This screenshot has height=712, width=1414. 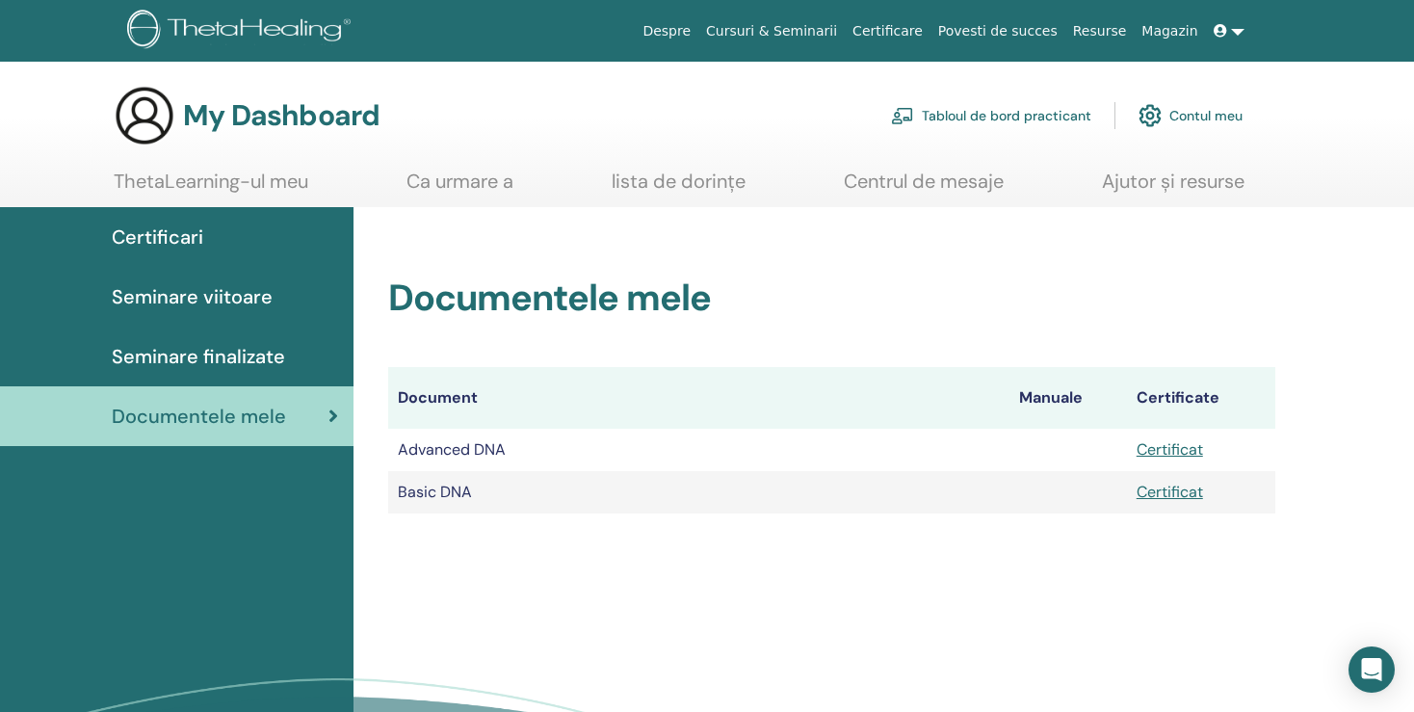 I want to click on th: Document, so click(x=699, y=398).